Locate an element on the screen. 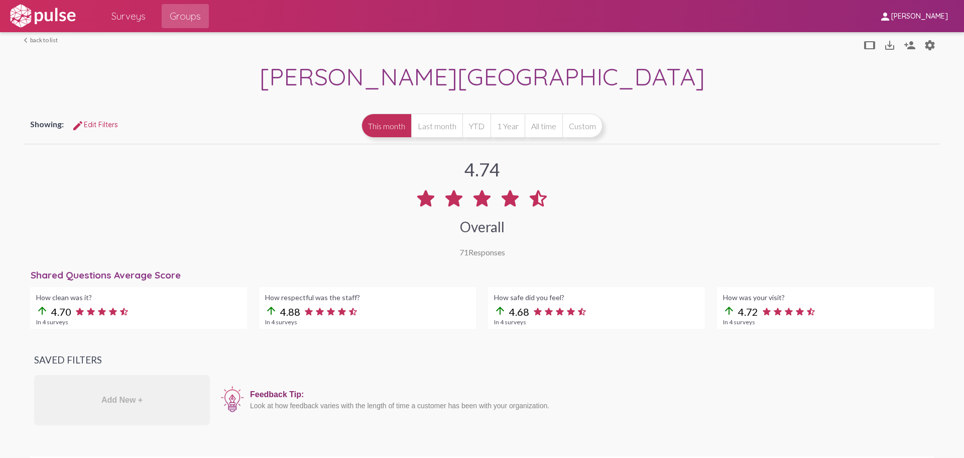  img: icon12.png is located at coordinates (233, 399).